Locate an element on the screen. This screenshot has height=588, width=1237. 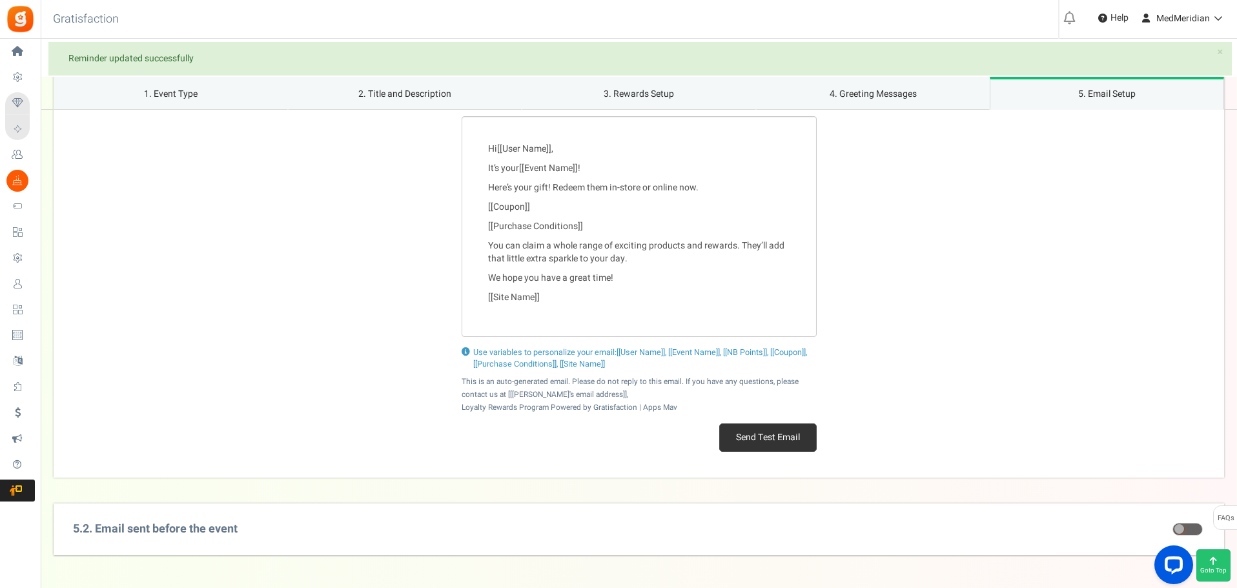
a: 3. Rewards Setup is located at coordinates (638, 93).